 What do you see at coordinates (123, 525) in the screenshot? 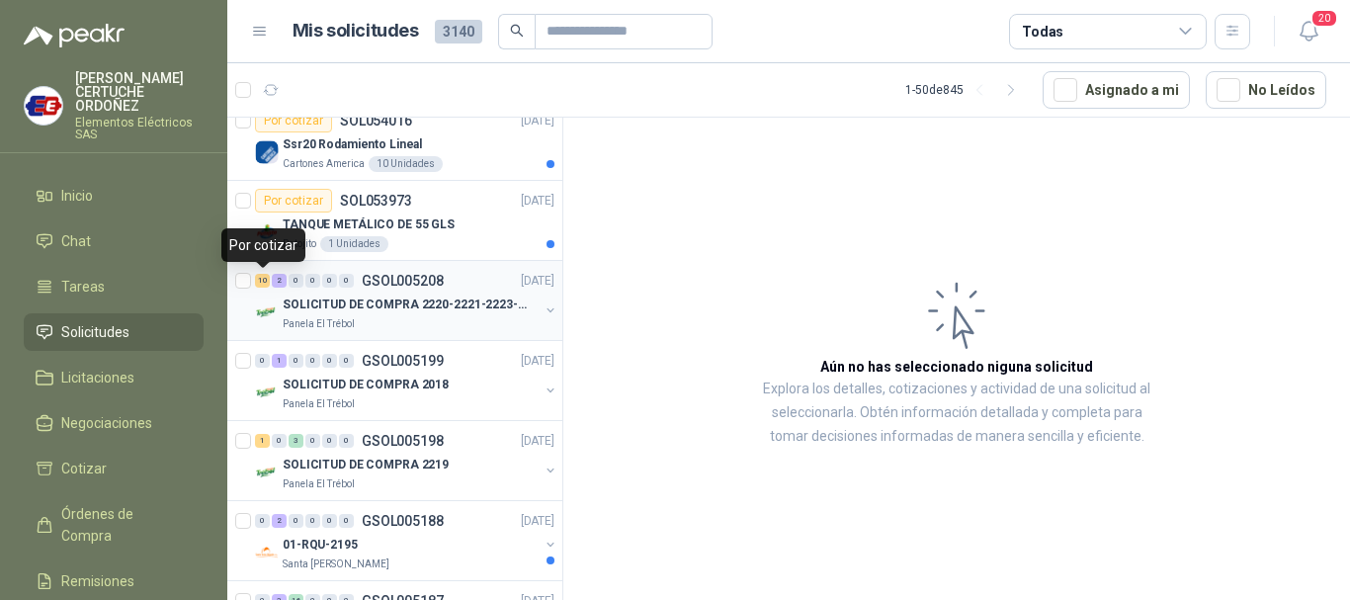
I see `span: Órdenes de Compra` at bounding box center [123, 525].